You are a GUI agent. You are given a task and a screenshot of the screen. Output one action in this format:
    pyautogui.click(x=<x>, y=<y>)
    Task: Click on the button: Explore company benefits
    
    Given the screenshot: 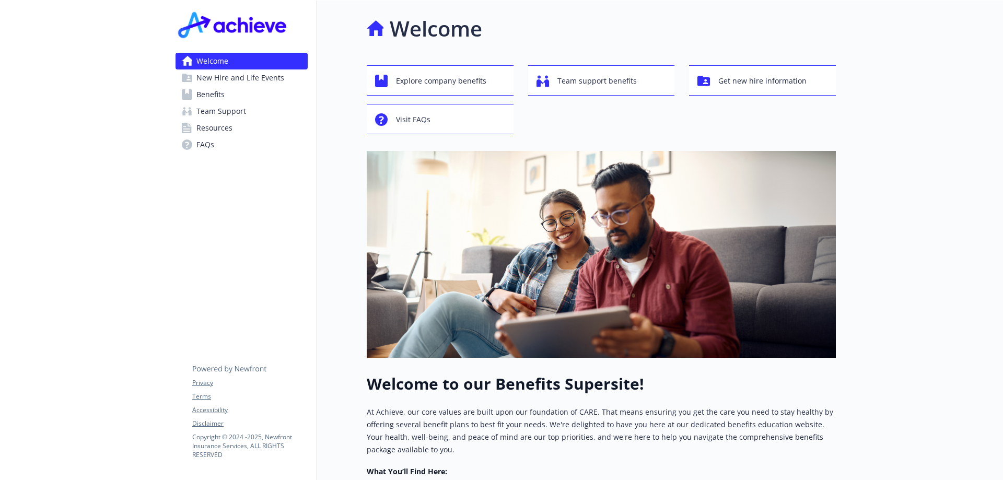 What is the action you would take?
    pyautogui.click(x=440, y=80)
    